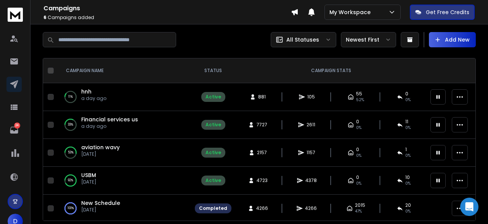 This screenshot has width=488, height=224. What do you see at coordinates (452, 40) in the screenshot?
I see `button: Add New` at bounding box center [452, 40].